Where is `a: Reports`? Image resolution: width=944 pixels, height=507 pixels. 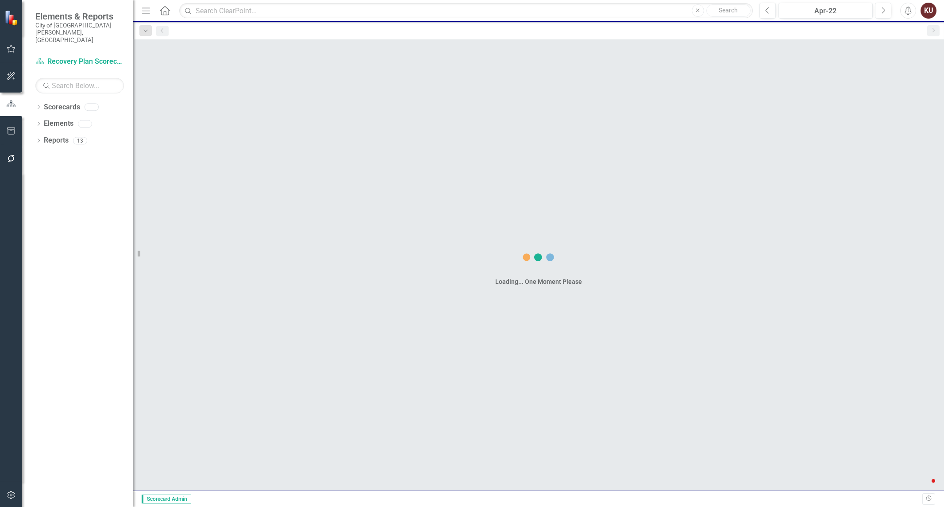
a: Reports is located at coordinates (56, 140).